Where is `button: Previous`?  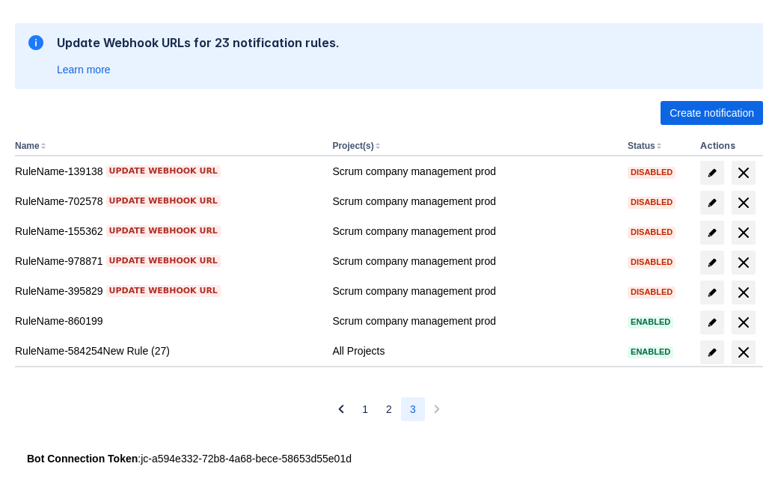 button: Previous is located at coordinates (341, 409).